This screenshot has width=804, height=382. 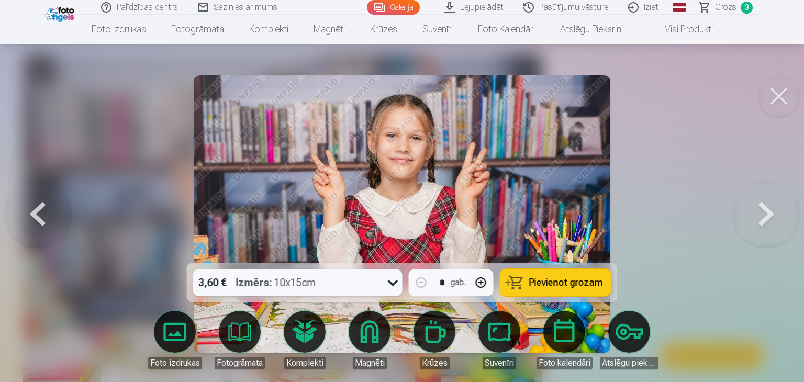 What do you see at coordinates (240, 363) in the screenshot?
I see `div: Fotogrāmata` at bounding box center [240, 363].